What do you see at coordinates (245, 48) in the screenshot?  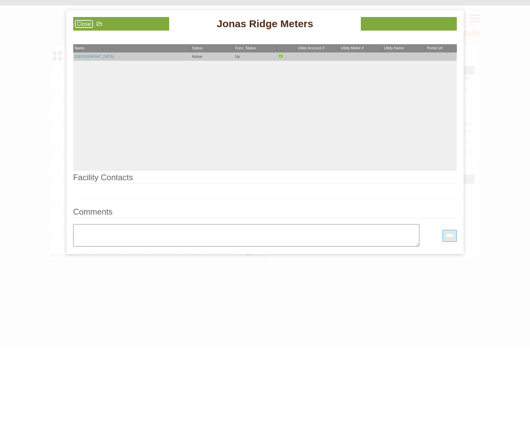 I see `span: Func. Status` at bounding box center [245, 48].